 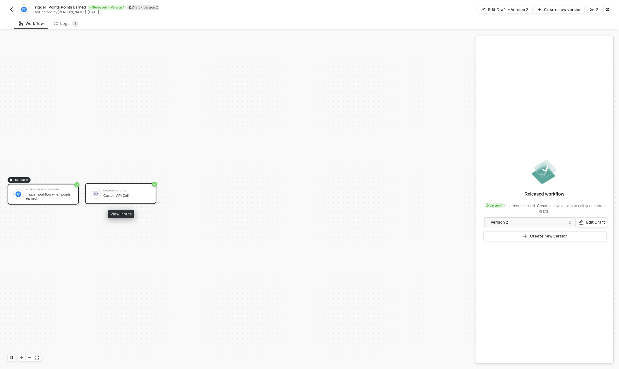 I want to click on div: Released workflow, so click(x=544, y=194).